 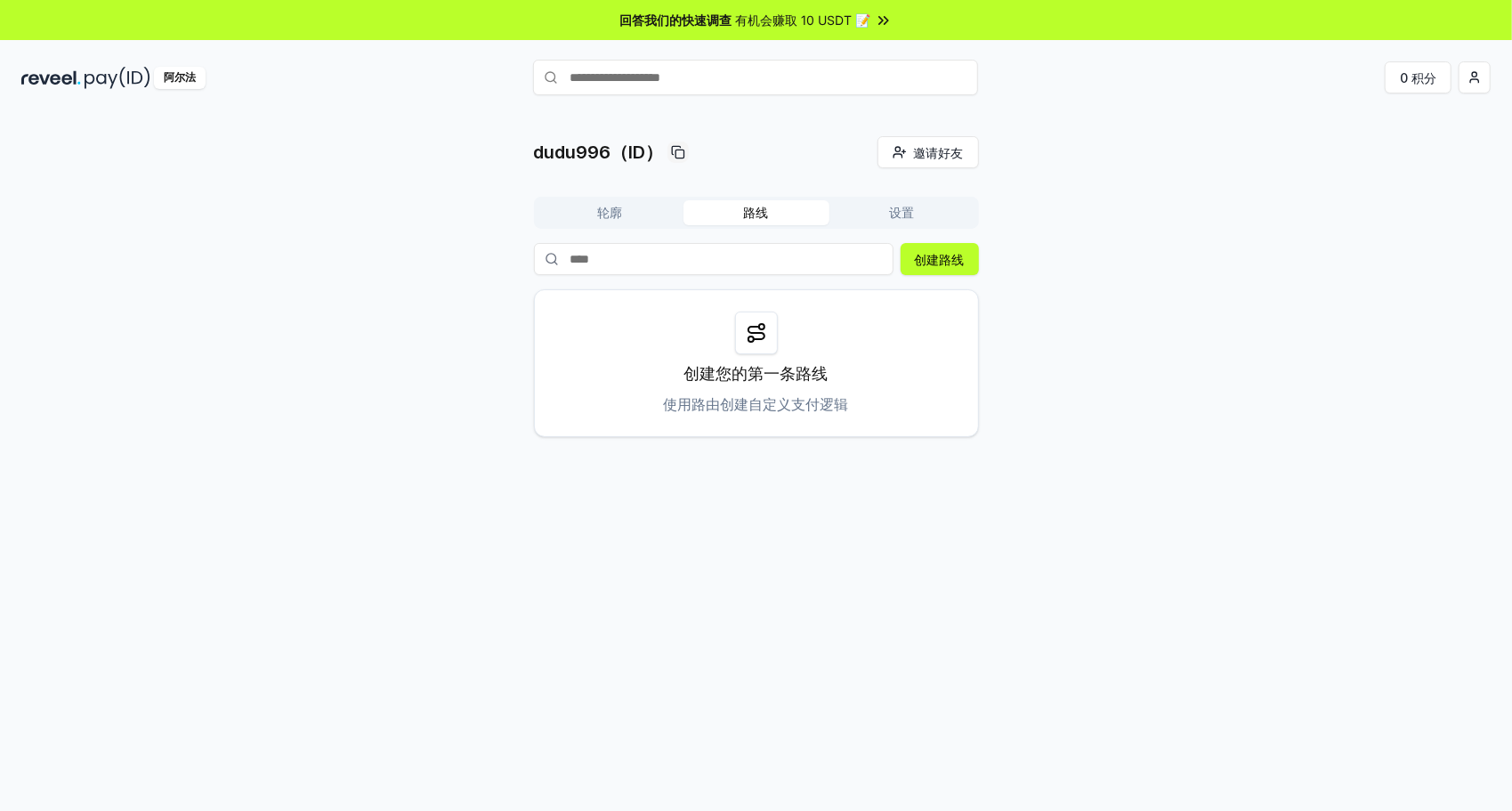 I want to click on button: 邀请好友, so click(x=929, y=152).